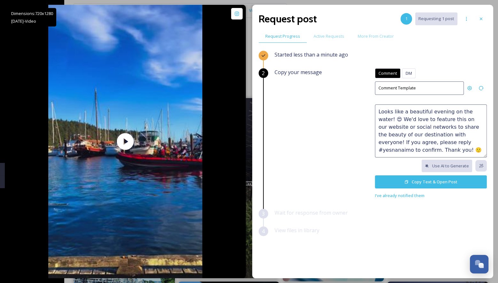 This screenshot has height=283, width=498. I want to click on button: Use AI to Generate, so click(447, 166).